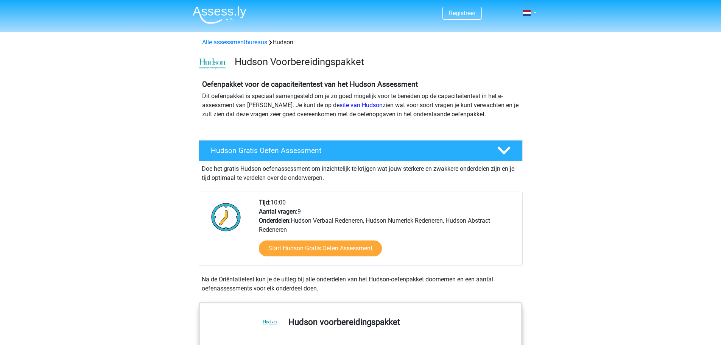 This screenshot has height=345, width=721. Describe the element at coordinates (219, 15) in the screenshot. I see `img: Assessly` at that location.